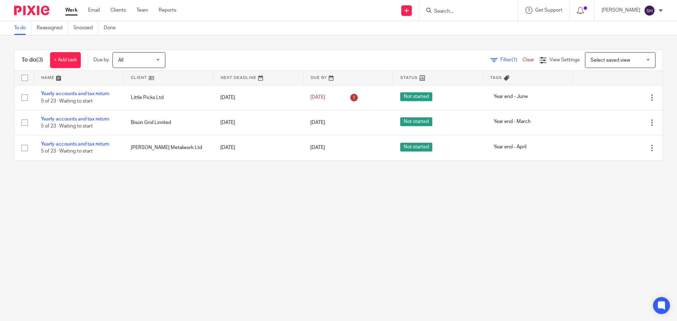 The image size is (677, 321). Describe the element at coordinates (121, 60) in the screenshot. I see `span: All` at that location.